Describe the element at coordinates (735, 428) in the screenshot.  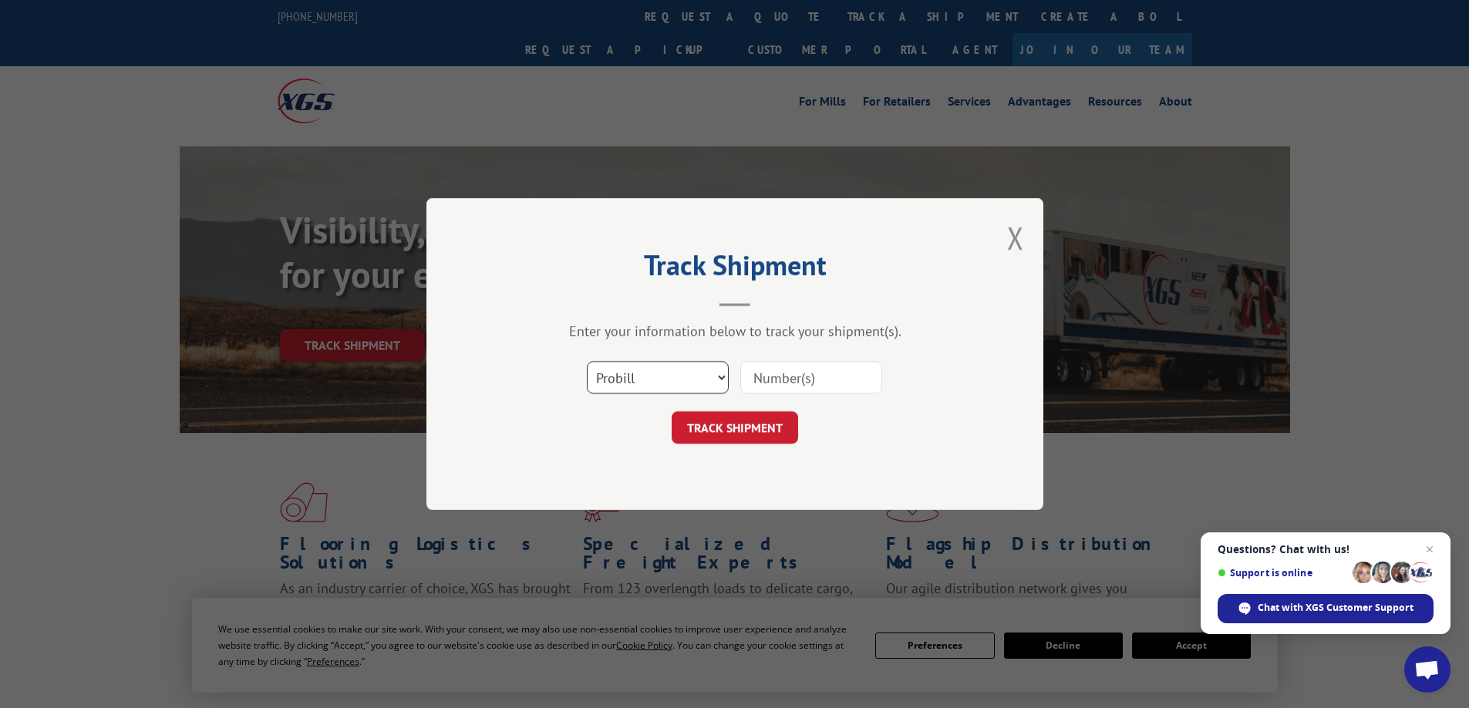
I see `button: TRACK SHIPMENT` at that location.